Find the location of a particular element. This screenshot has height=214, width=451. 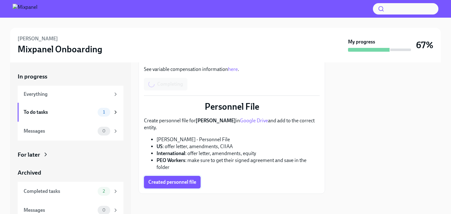

h3: 67% is located at coordinates (425, 45).